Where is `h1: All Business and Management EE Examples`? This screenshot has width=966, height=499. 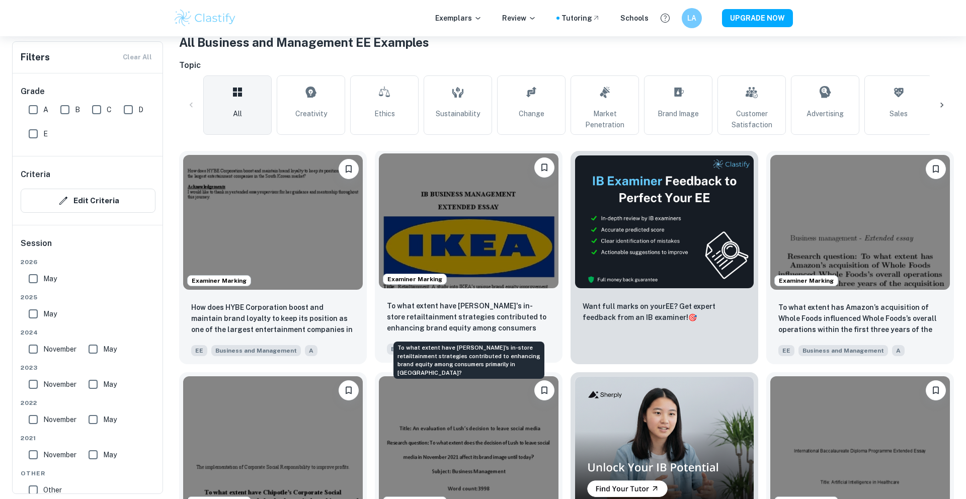 h1: All Business and Management EE Examples is located at coordinates (567, 42).